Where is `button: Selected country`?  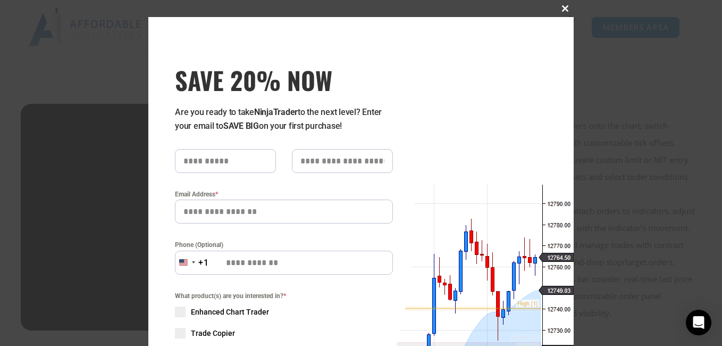
button: Selected country is located at coordinates (192, 262).